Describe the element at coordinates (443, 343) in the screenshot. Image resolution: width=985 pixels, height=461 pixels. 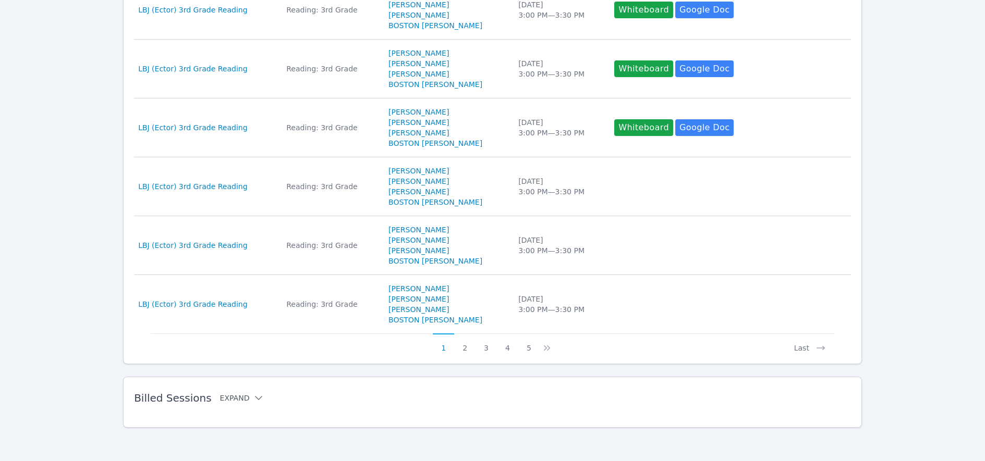
I see `button: 1` at that location.